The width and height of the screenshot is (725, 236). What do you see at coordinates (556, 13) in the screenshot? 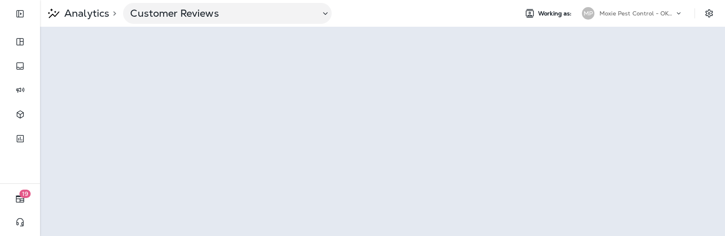
I see `span: Working as:` at bounding box center [556, 13].